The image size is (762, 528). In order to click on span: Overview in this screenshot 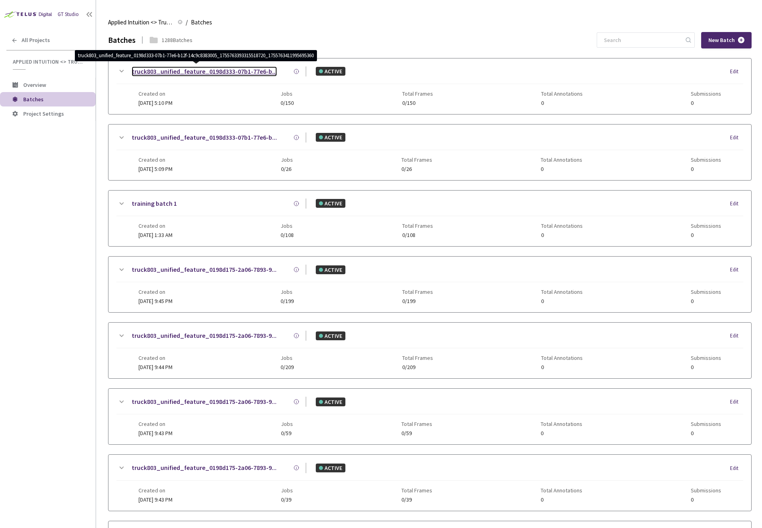, I will do `click(34, 85)`.